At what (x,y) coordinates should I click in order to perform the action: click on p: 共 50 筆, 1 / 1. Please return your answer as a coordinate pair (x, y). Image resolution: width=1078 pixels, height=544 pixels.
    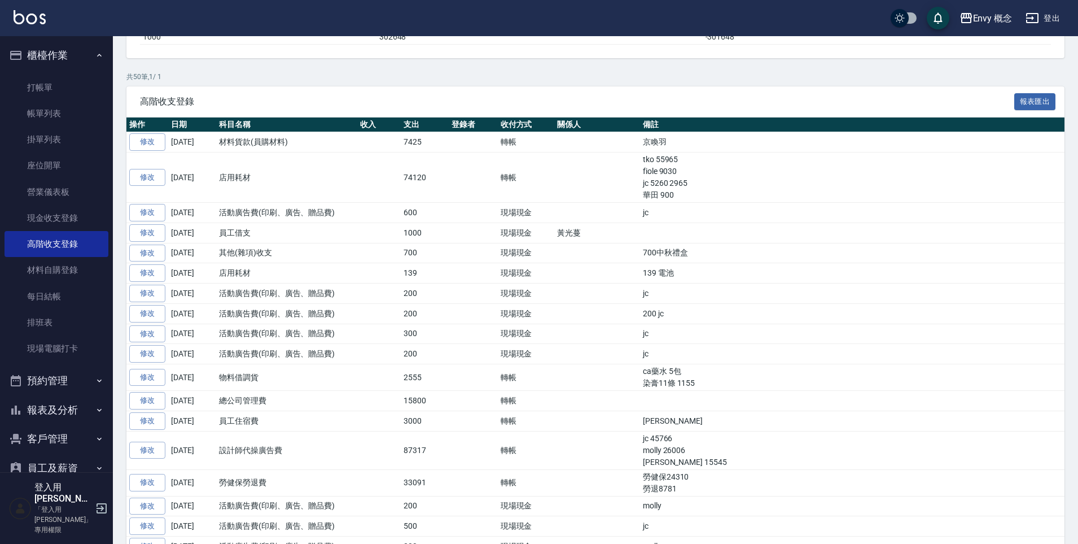
    Looking at the image, I should click on (596, 77).